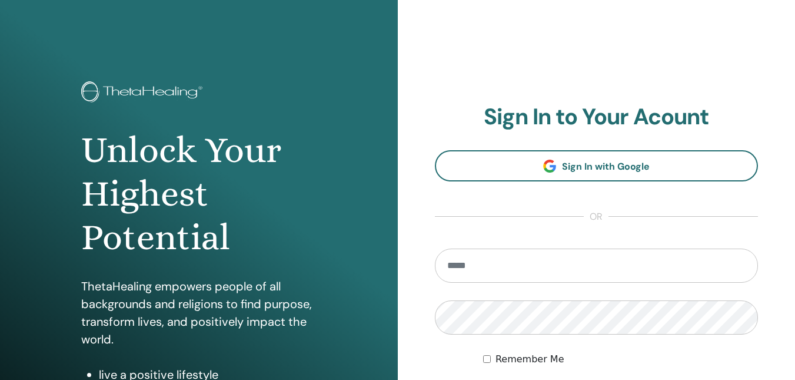 The width and height of the screenshot is (795, 380). I want to click on label: Remember Me, so click(530, 359).